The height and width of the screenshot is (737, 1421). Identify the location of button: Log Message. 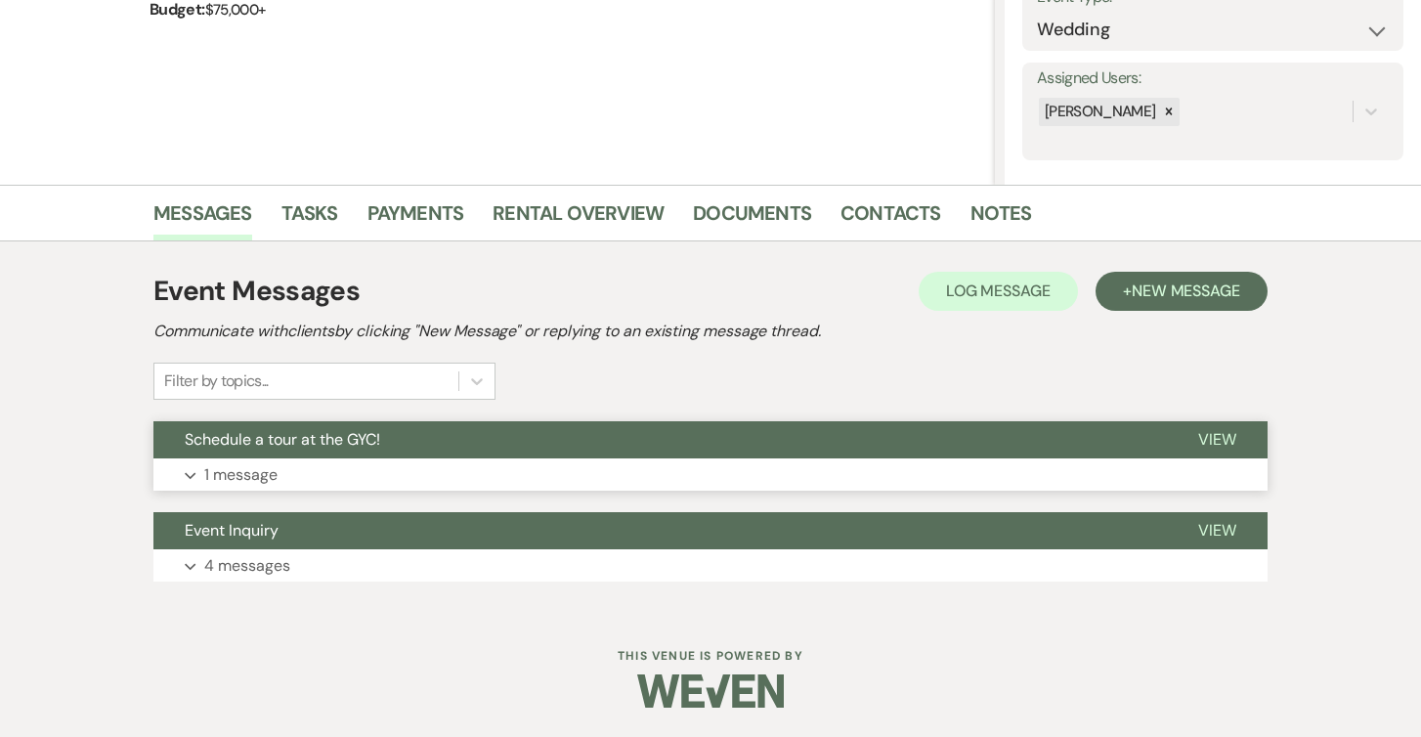
(998, 291).